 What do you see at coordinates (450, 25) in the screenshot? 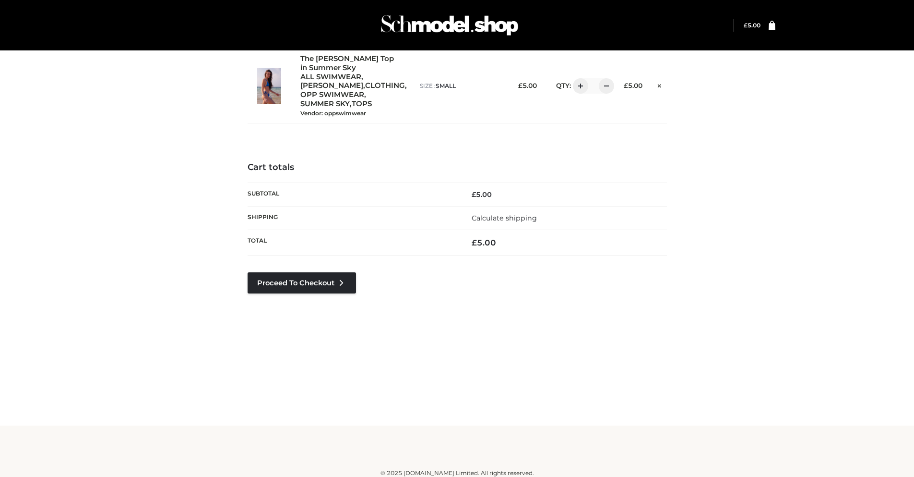
I see `img: Schmodel Admin 964` at bounding box center [450, 25].